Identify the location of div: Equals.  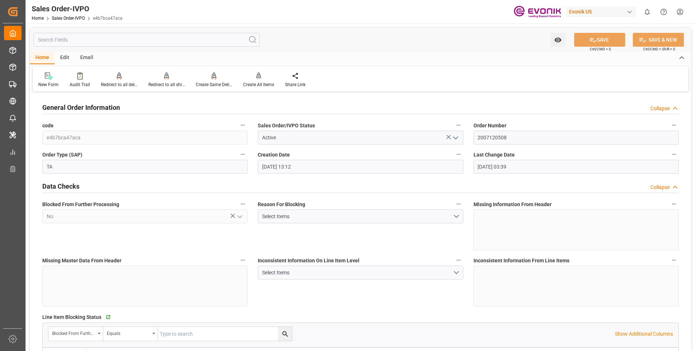
(128, 332).